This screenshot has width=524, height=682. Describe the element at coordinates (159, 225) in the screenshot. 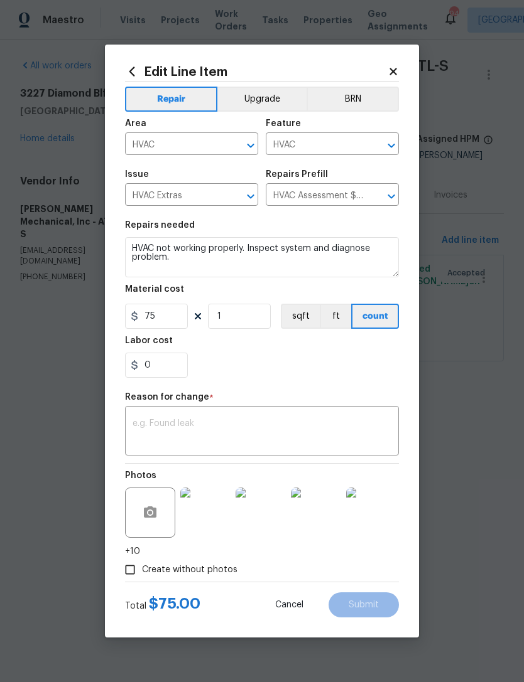

I see `h5: Repairs needed` at that location.